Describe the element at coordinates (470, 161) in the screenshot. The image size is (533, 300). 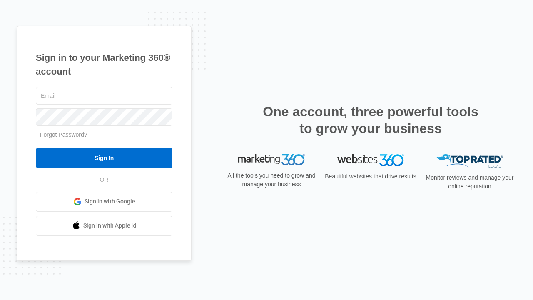
I see `img: Top Rated Local` at that location.